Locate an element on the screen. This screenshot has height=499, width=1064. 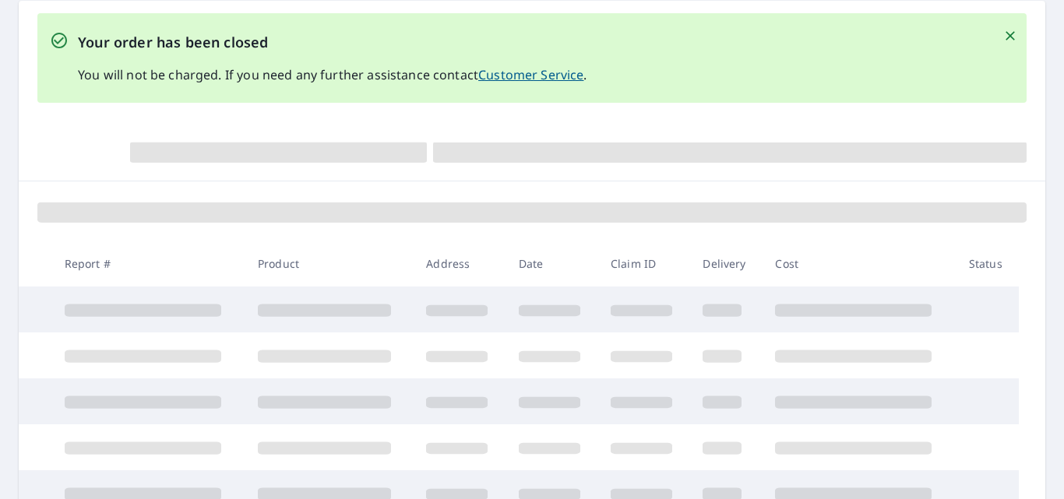
th: Address is located at coordinates (459, 263).